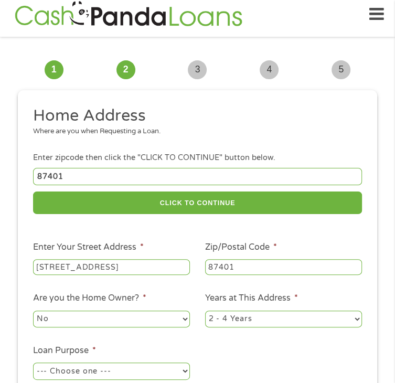 The height and width of the screenshot is (383, 395). Describe the element at coordinates (269, 70) in the screenshot. I see `span: 4` at that location.